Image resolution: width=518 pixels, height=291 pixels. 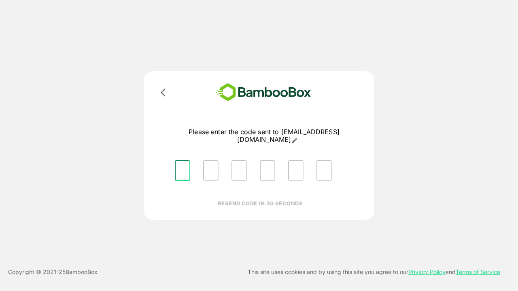 What do you see at coordinates (211, 171) in the screenshot?
I see `input: Please enter OTP character 2` at bounding box center [211, 171].